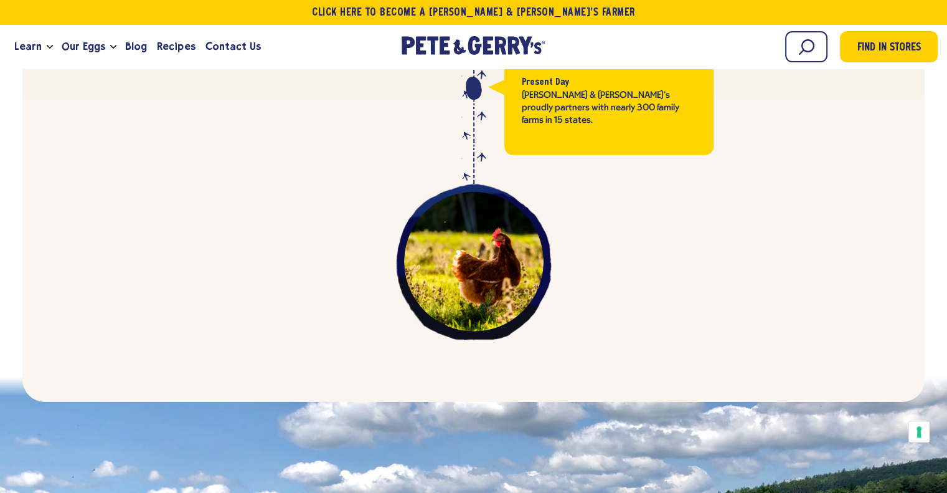  What do you see at coordinates (889, 47) in the screenshot?
I see `a: Find in Stores` at bounding box center [889, 47].